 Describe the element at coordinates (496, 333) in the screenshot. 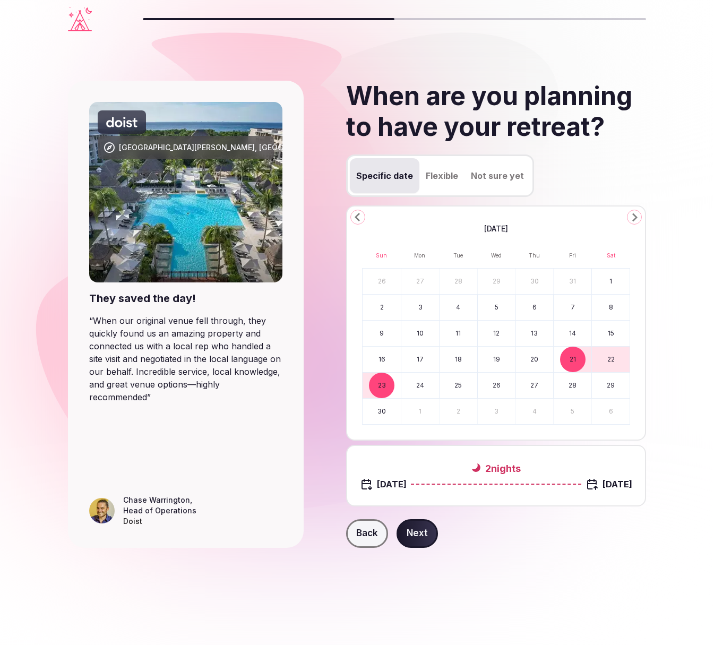

I see `button: Wednesday, November 12th, 2025` at that location.